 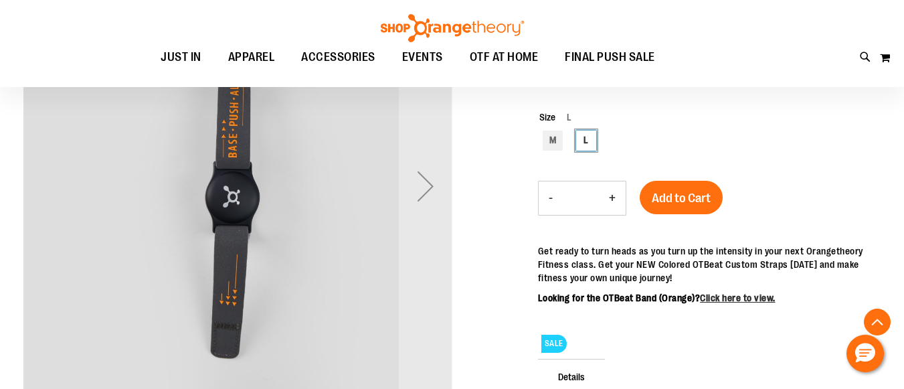 What do you see at coordinates (564, 117) in the screenshot?
I see `span: L` at bounding box center [564, 117].